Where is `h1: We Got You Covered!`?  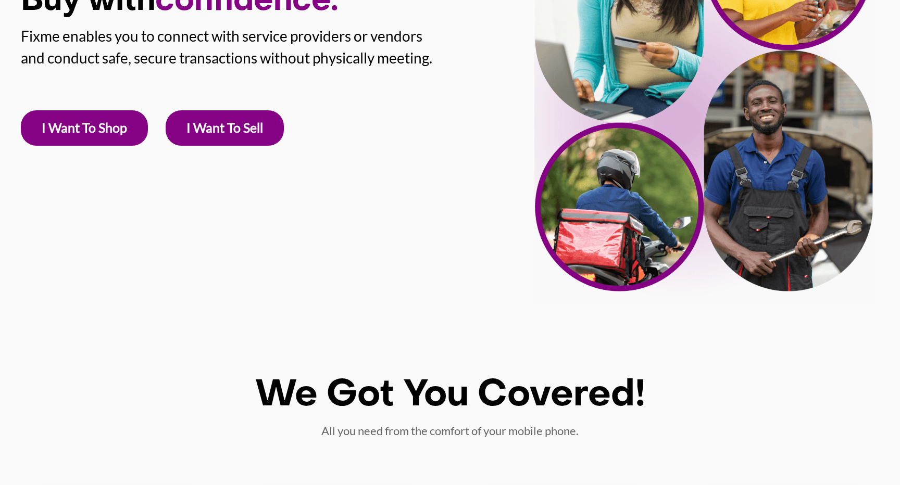 h1: We Got You Covered! is located at coordinates (450, 396).